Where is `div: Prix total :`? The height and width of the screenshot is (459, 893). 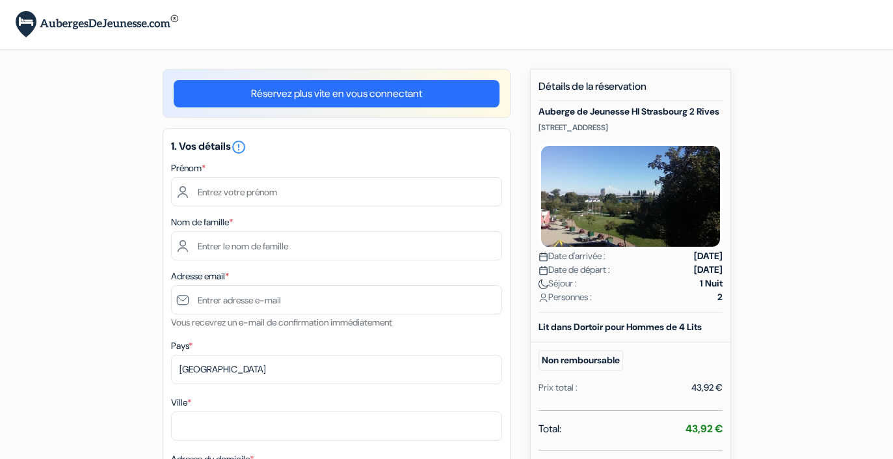 div: Prix total : is located at coordinates (558, 387).